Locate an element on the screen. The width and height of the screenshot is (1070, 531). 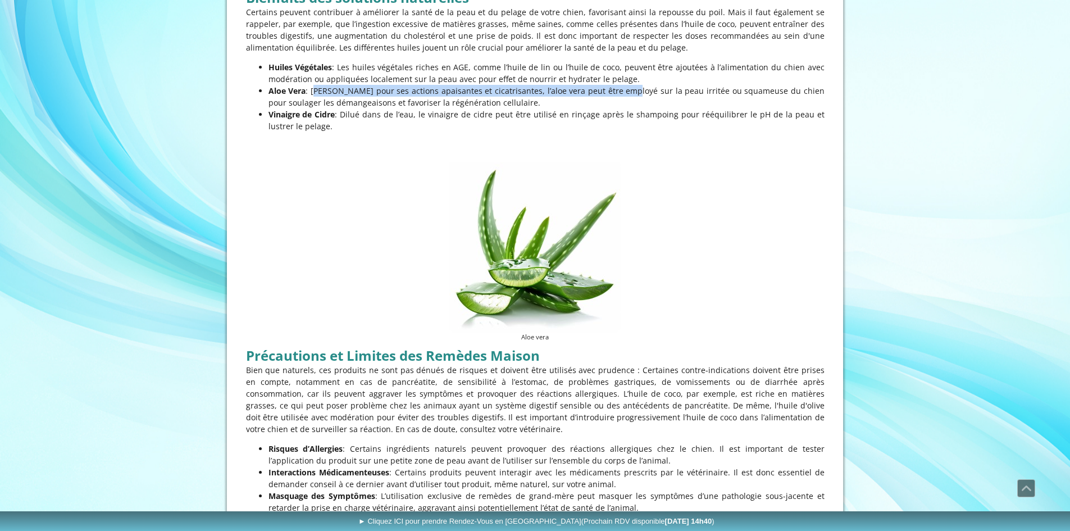
span: Défiler vers le haut is located at coordinates (1026, 488).